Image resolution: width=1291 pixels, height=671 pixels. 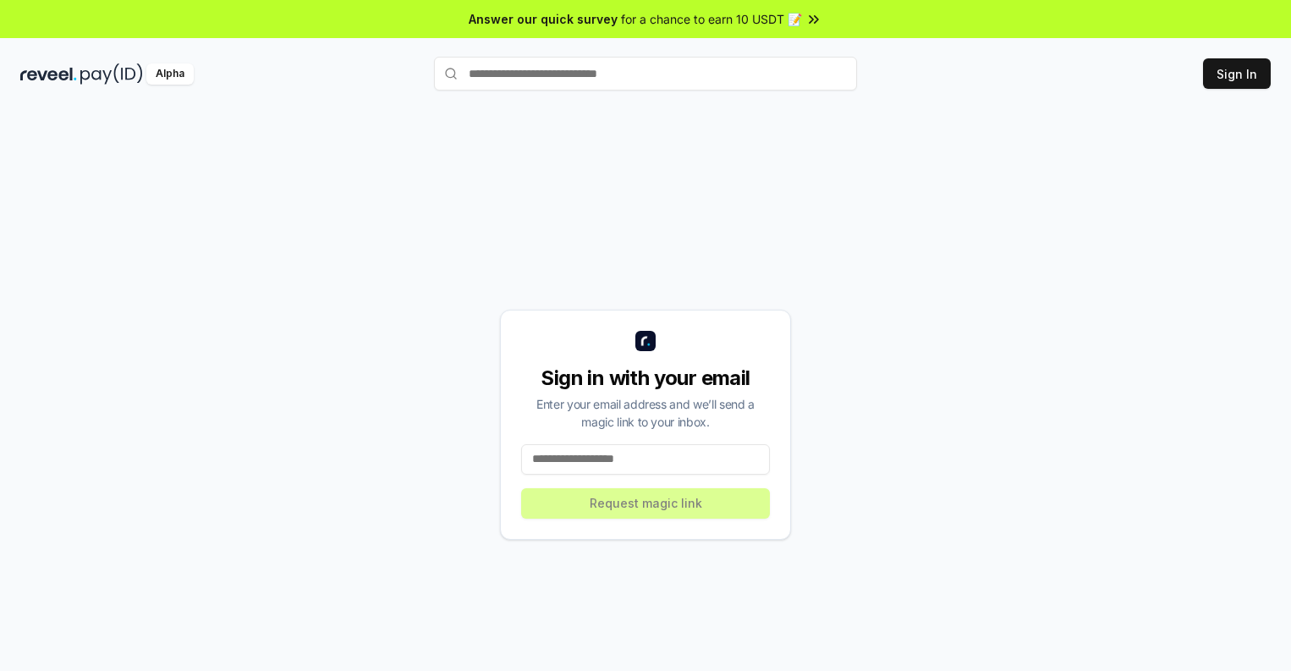 I want to click on button: Sign In, so click(x=1237, y=74).